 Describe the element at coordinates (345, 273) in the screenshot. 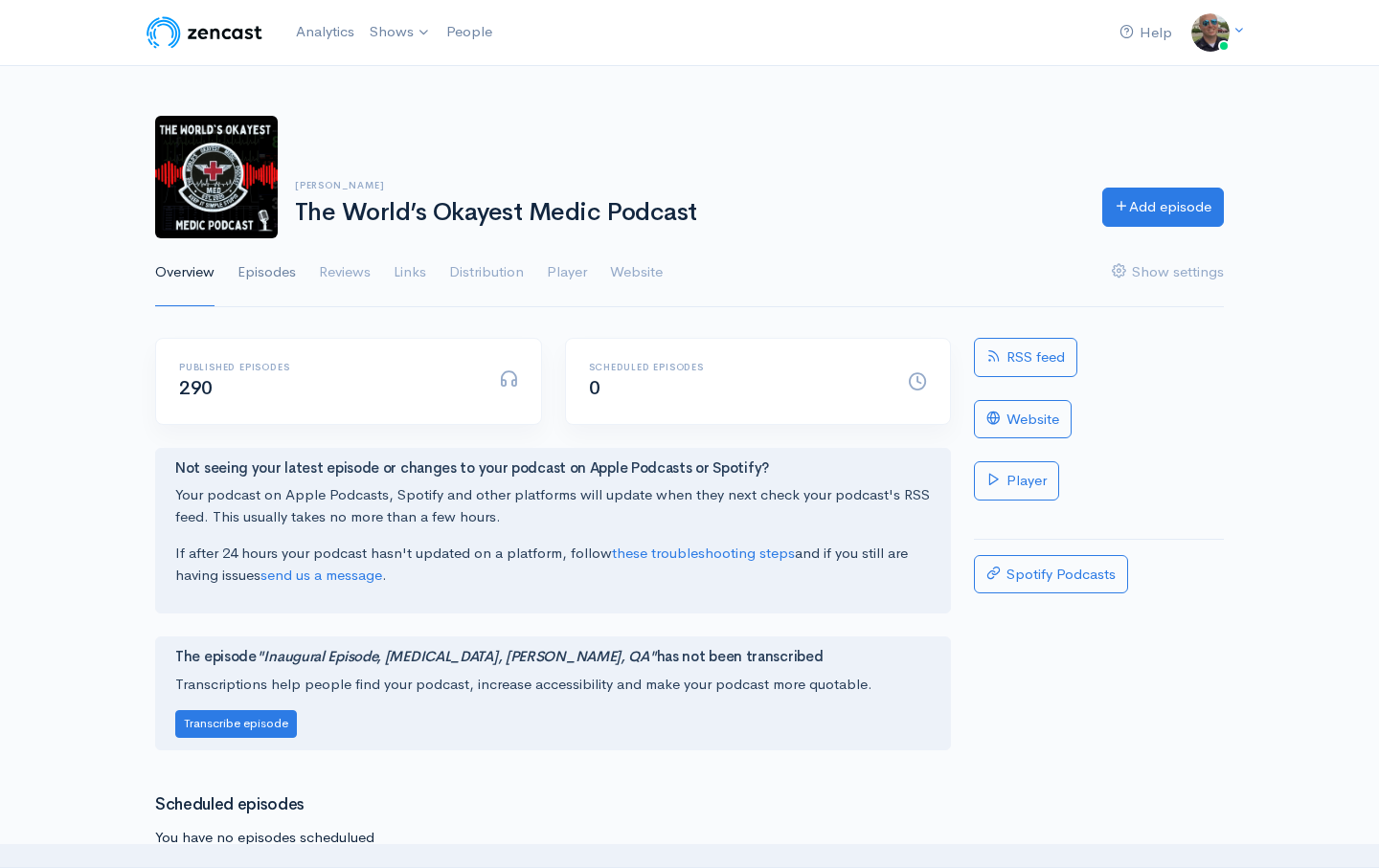

I see `a: Reviews` at that location.